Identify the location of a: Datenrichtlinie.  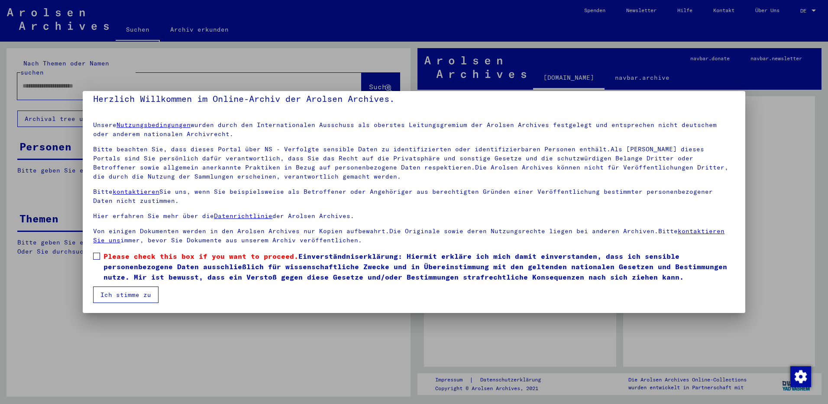
(243, 216).